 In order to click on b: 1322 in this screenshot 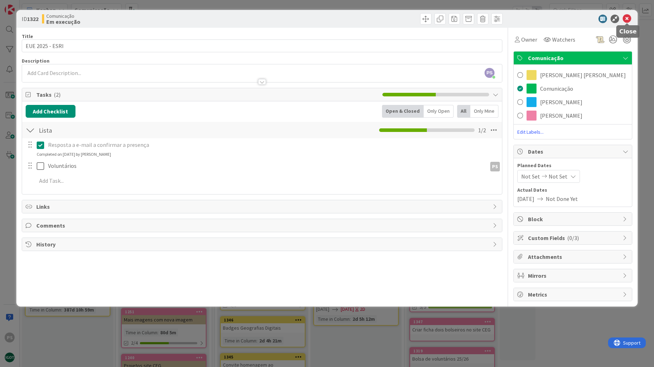, I will do `click(33, 19)`.